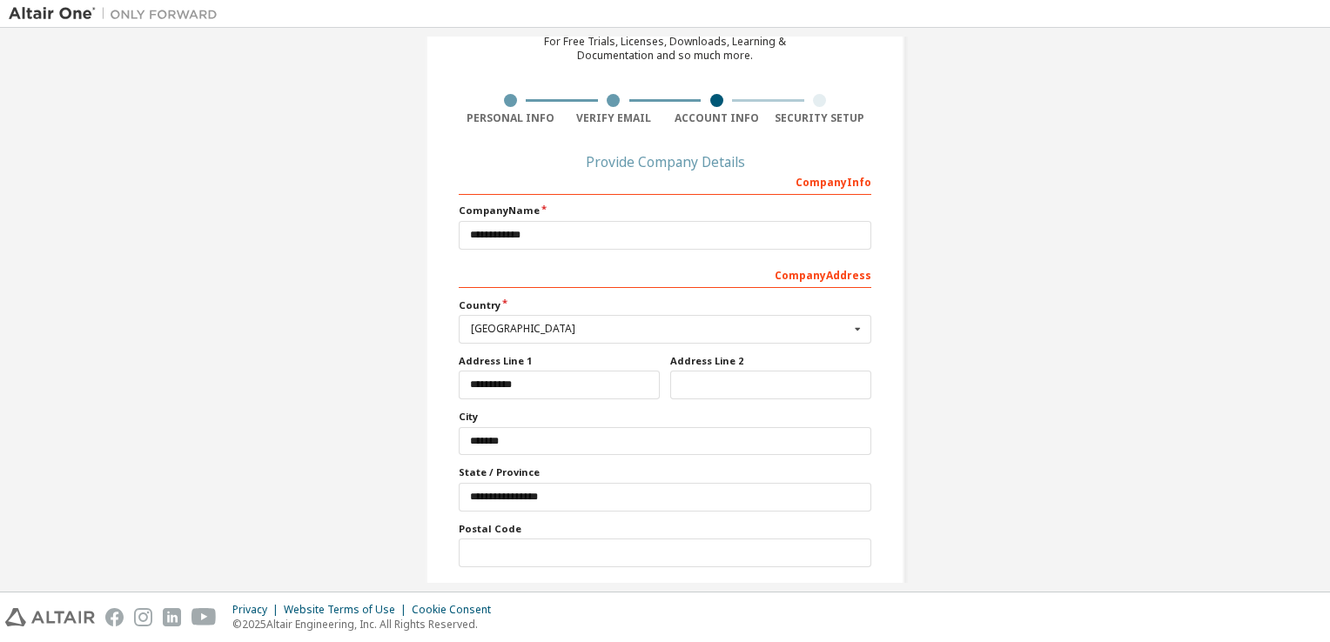 The image size is (1330, 642). What do you see at coordinates (204, 617) in the screenshot?
I see `img: youtube.svg` at bounding box center [204, 617].